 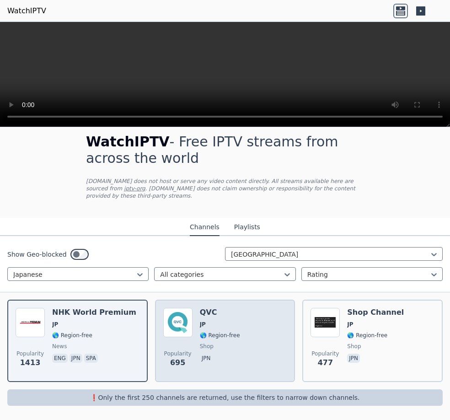 What do you see at coordinates (220, 312) in the screenshot?
I see `h6: QVC` at bounding box center [220, 312].